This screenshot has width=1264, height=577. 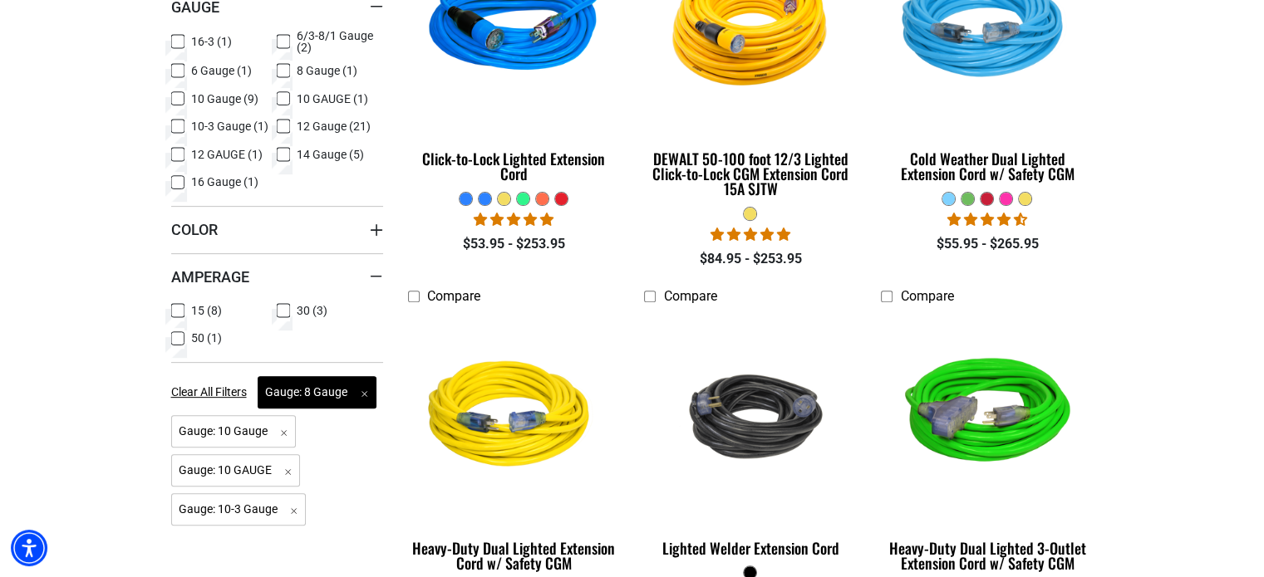 What do you see at coordinates (277, 277) in the screenshot?
I see `summary: Amperage` at bounding box center [277, 277].